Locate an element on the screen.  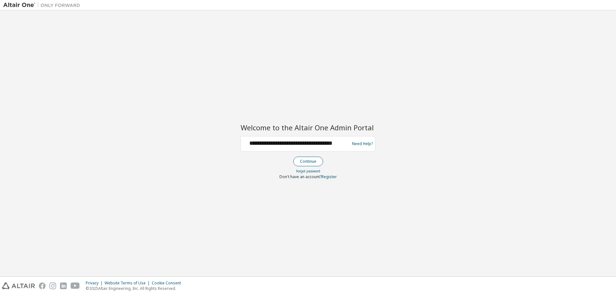
div: Cookie Consent is located at coordinates (168, 283).